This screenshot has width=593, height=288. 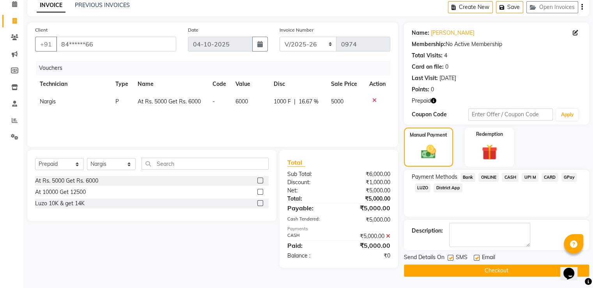 What do you see at coordinates (420, 33) in the screenshot?
I see `div: Name:` at bounding box center [420, 33].